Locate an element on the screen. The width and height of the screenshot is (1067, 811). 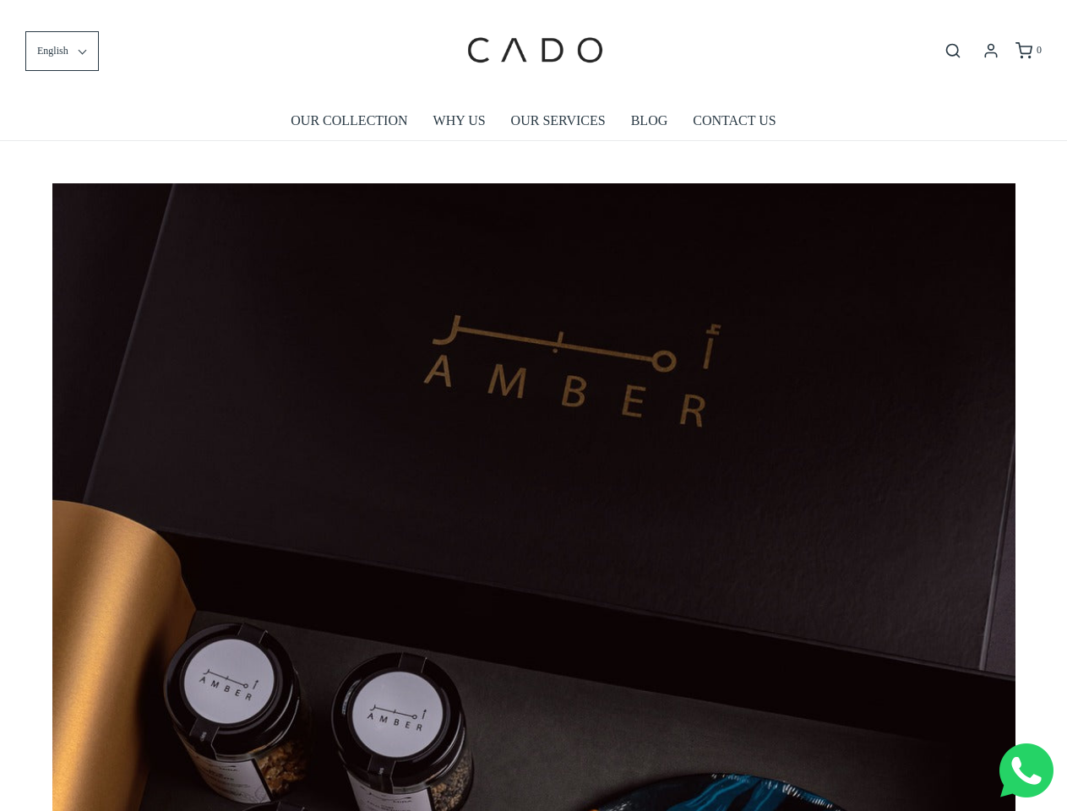
span: English is located at coordinates (52, 51).